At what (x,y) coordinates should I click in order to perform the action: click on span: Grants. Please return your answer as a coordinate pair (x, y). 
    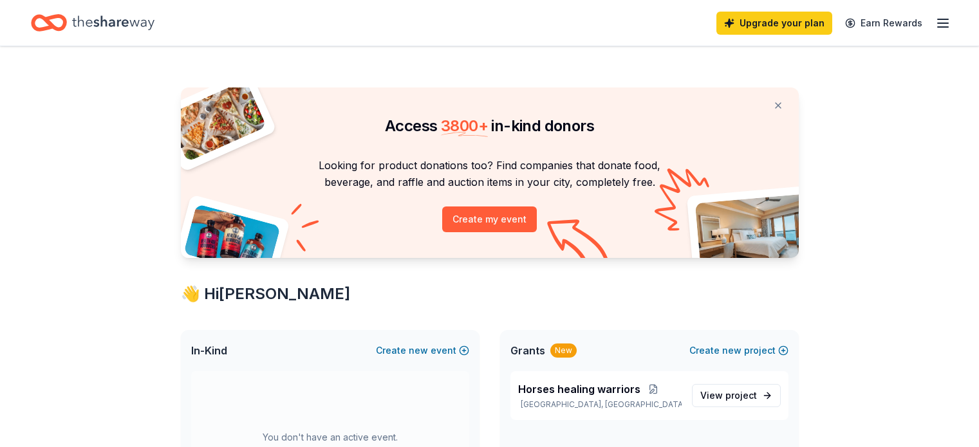
    Looking at the image, I should click on (528, 351).